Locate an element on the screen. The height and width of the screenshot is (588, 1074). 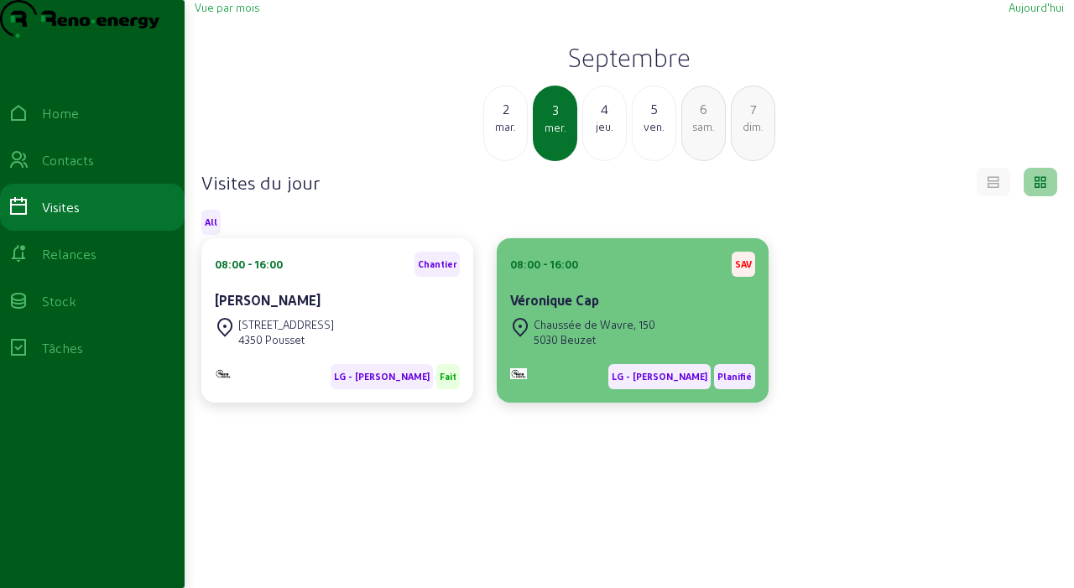
span: Fait is located at coordinates (448, 377).